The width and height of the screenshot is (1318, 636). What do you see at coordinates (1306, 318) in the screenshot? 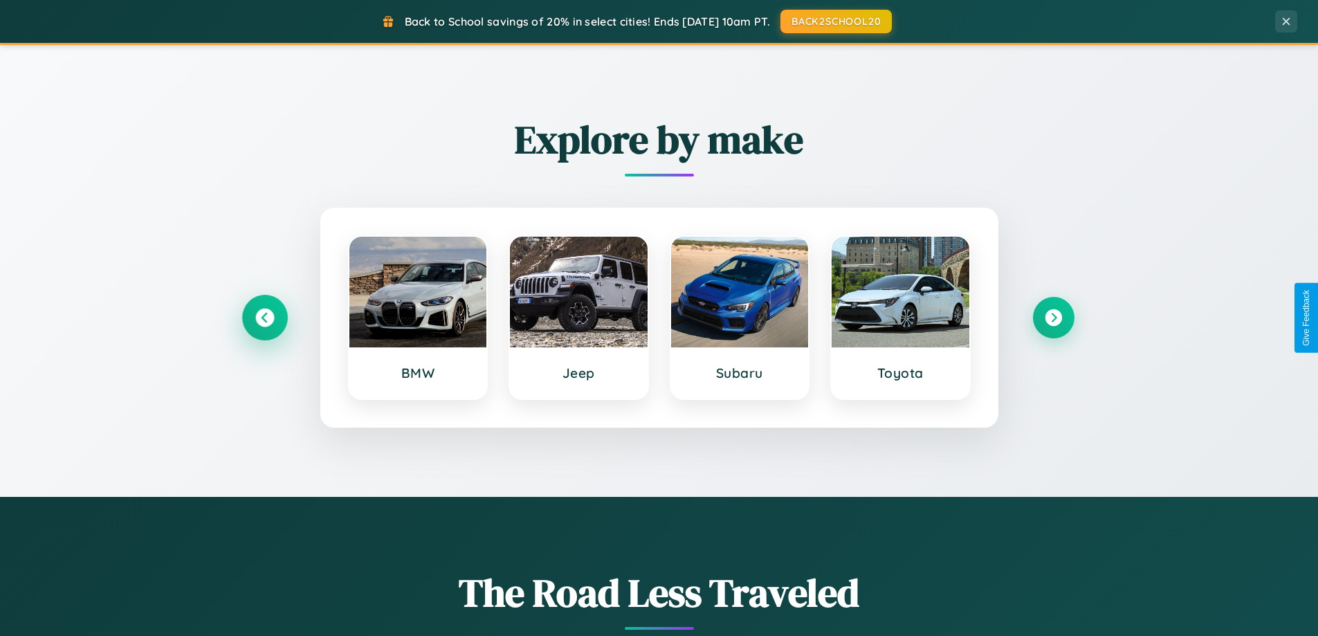
I see `div: Give Feedback` at bounding box center [1306, 318].